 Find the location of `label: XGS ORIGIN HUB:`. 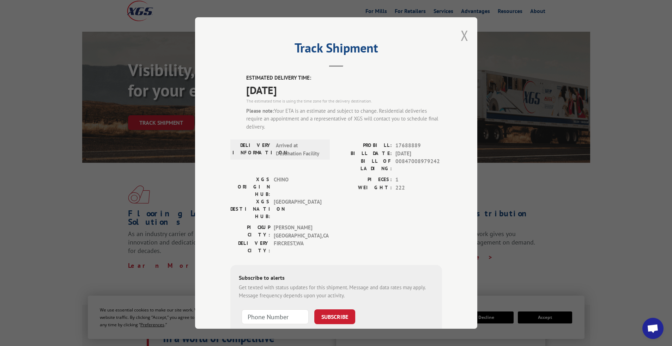

label: XGS ORIGIN HUB: is located at coordinates (250, 187).